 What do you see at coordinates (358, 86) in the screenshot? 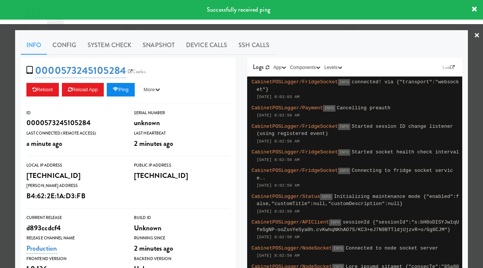
I see `span: connected! via {"transport":"websocket"}` at bounding box center [358, 86].